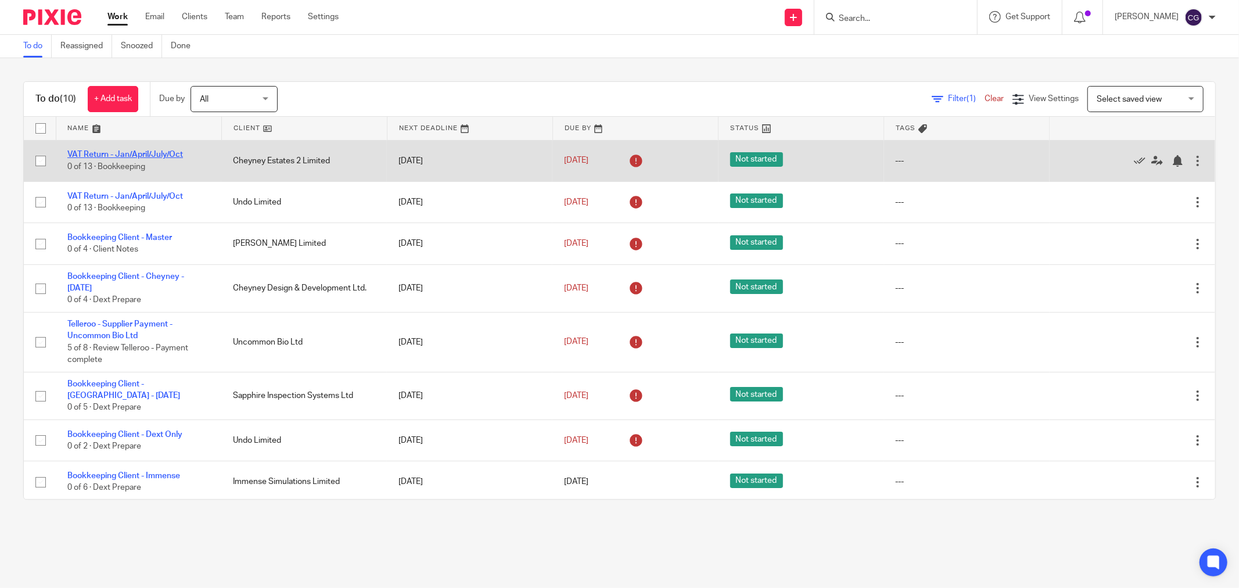 Image resolution: width=1239 pixels, height=588 pixels. I want to click on a: Mark as done, so click(1143, 161).